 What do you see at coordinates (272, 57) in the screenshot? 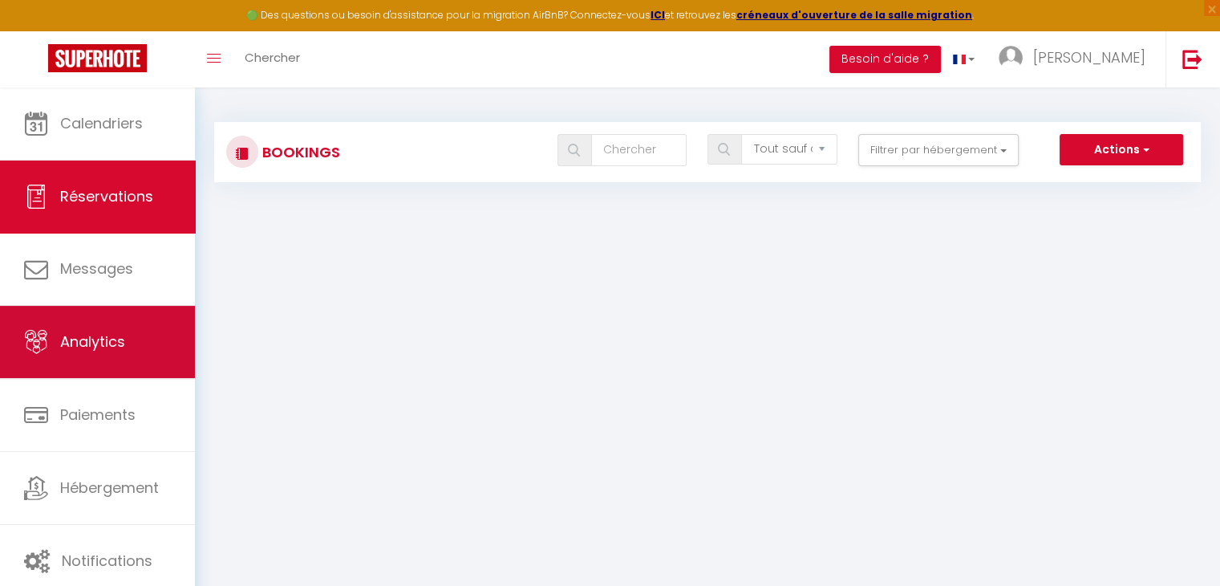
I see `span: Chercher` at bounding box center [272, 57].